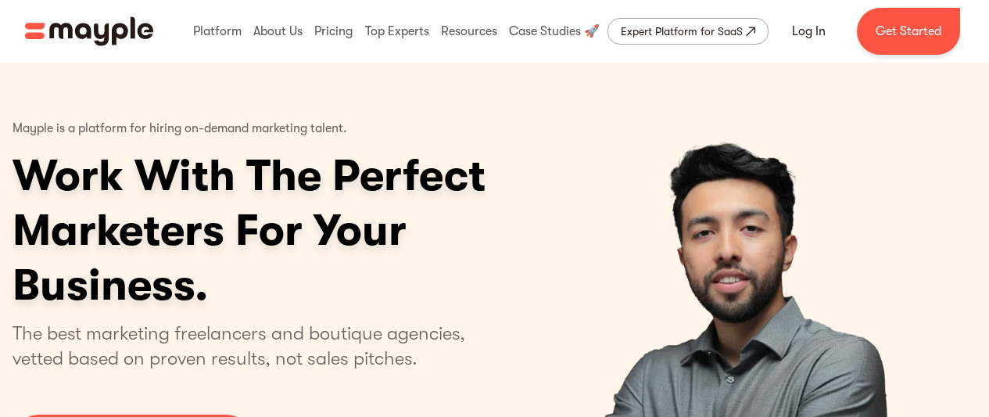 The image size is (989, 417). What do you see at coordinates (248, 346) in the screenshot?
I see `p: The best marketing freelancers and boutique agencies, vetted based on proven results, not sales p...` at bounding box center [248, 346].